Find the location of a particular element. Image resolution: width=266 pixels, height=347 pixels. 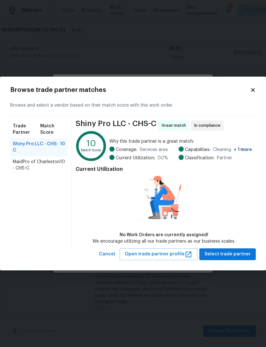

span: + 1 more is located at coordinates (243, 150).